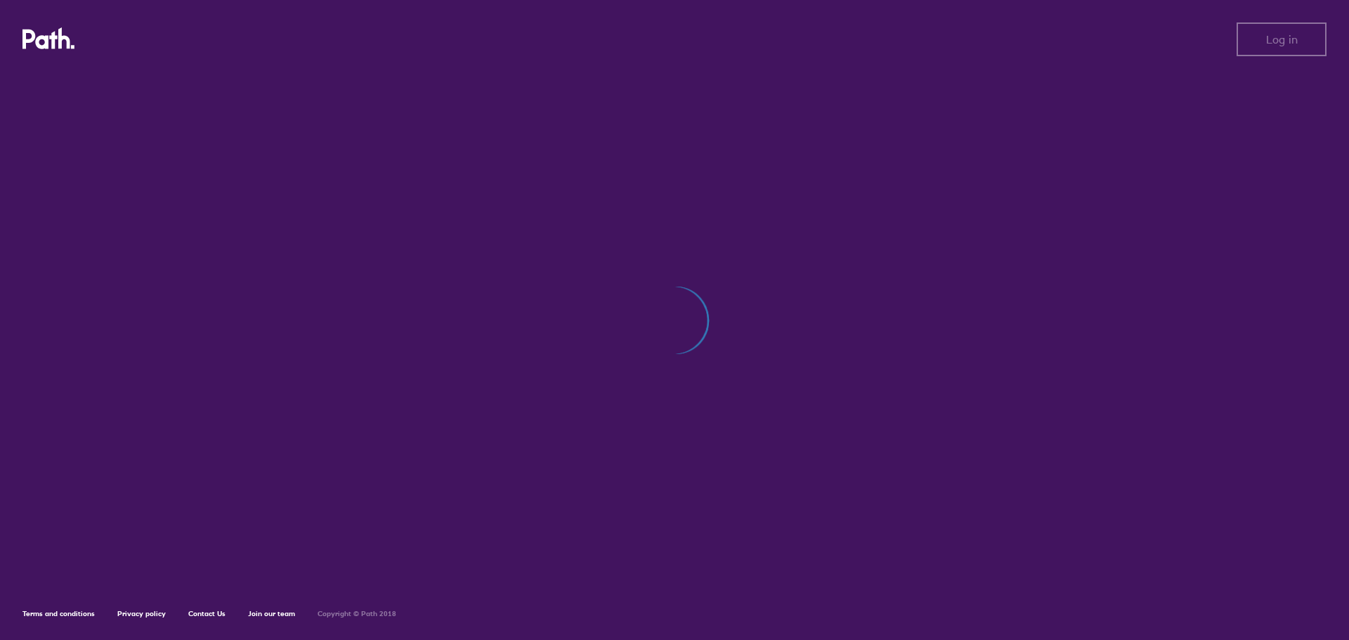  What do you see at coordinates (357, 614) in the screenshot?
I see `h6: Copyright © Path 2018` at bounding box center [357, 614].